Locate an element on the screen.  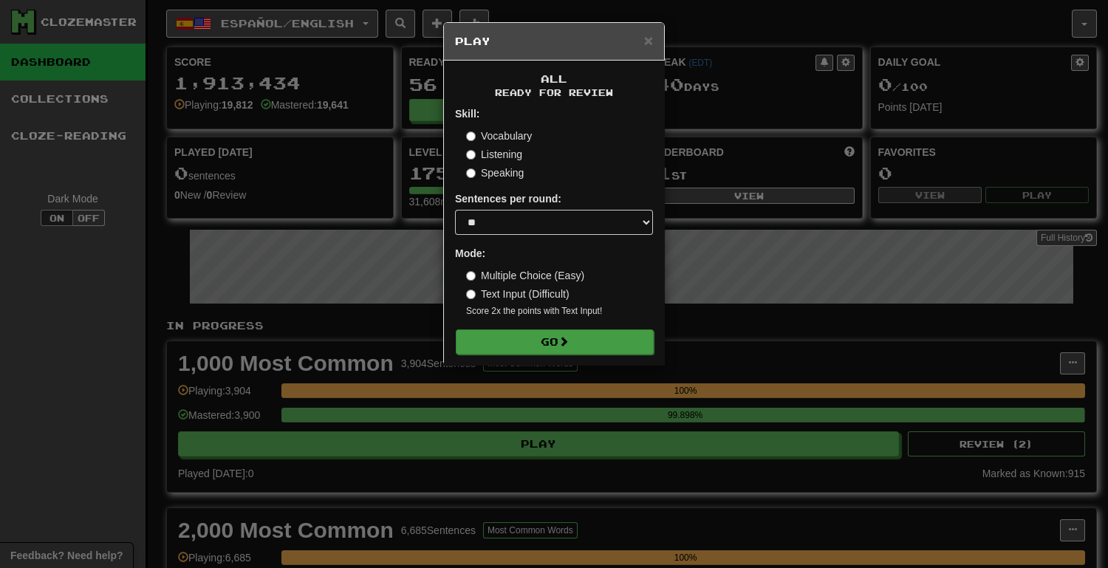
label: Listening is located at coordinates (494, 154).